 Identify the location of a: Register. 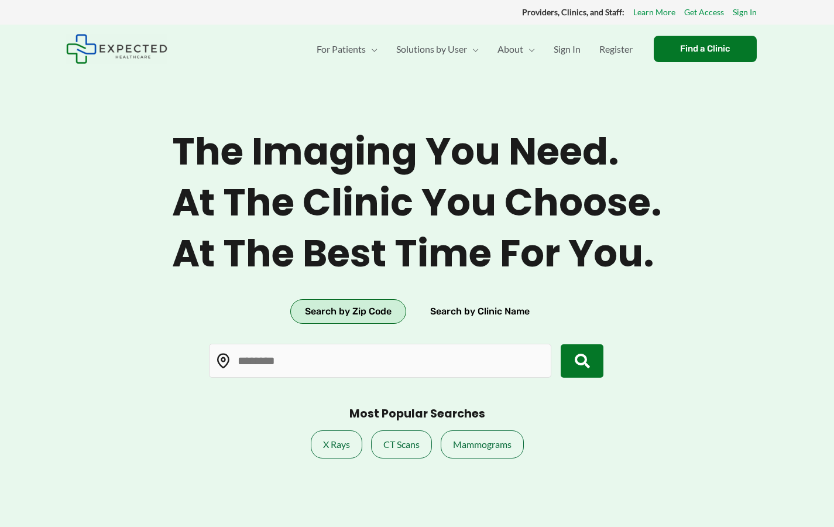
(616, 49).